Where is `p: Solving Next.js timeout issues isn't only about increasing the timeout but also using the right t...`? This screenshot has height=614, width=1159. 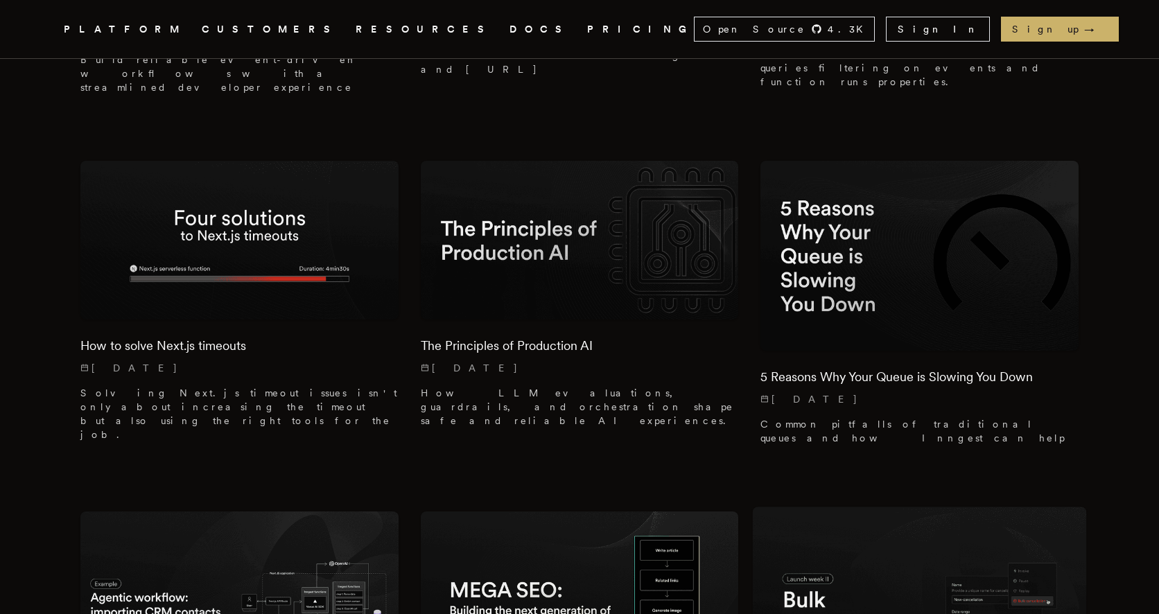 p: Solving Next.js timeout issues isn't only about increasing the timeout but also using the right t... is located at coordinates (239, 414).